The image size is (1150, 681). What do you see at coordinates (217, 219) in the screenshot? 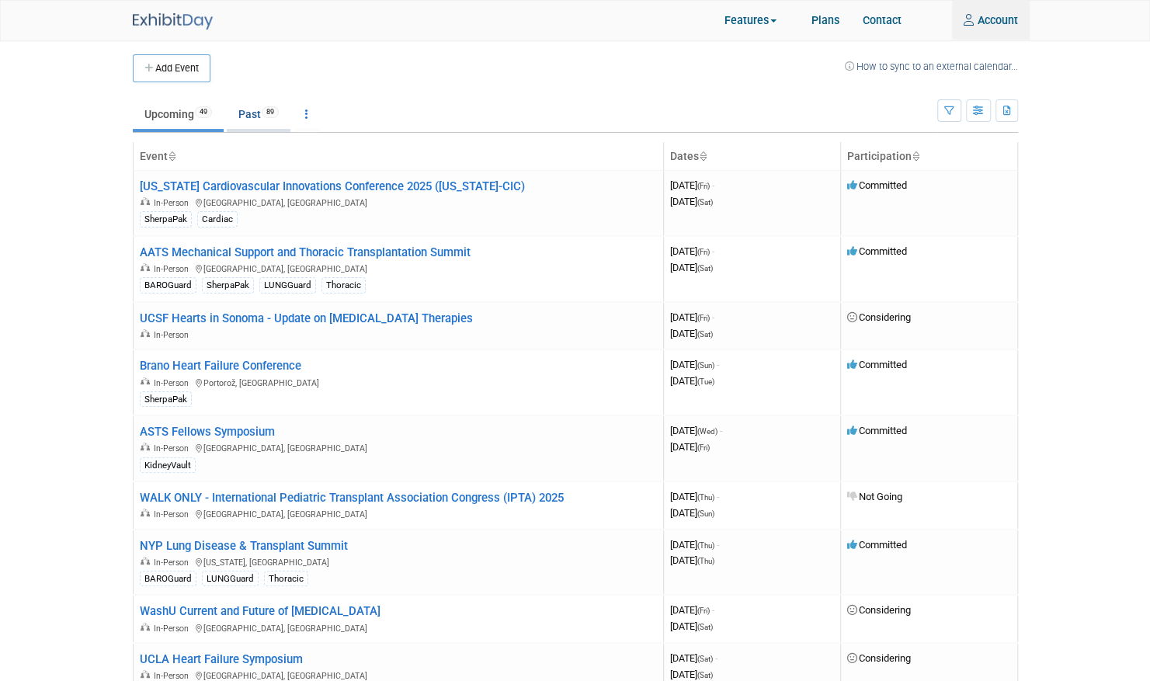
I see `div: Cardiac` at bounding box center [217, 219].